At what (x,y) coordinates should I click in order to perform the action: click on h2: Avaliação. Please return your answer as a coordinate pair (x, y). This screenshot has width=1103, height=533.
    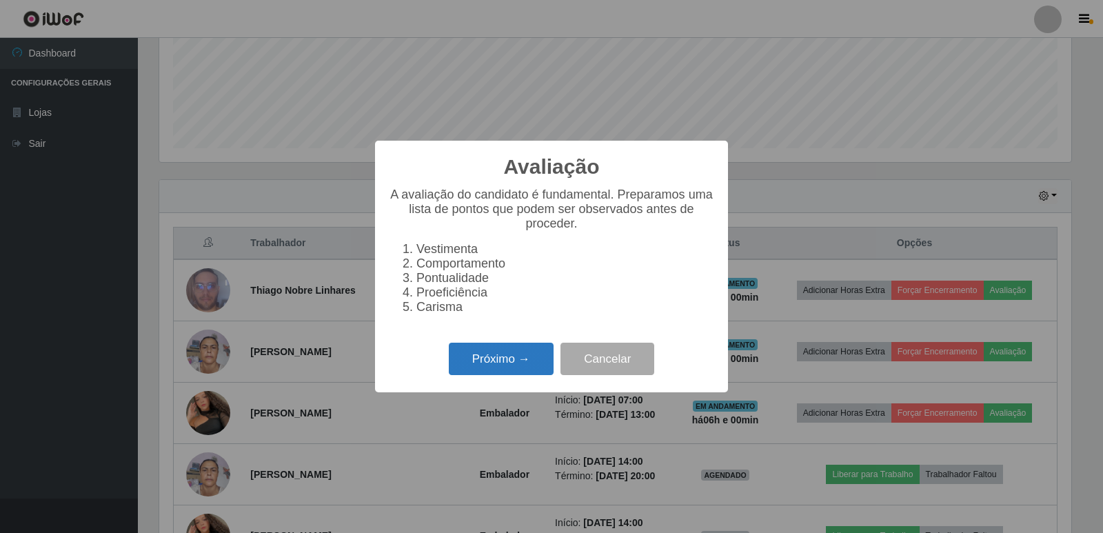
    Looking at the image, I should click on (551, 167).